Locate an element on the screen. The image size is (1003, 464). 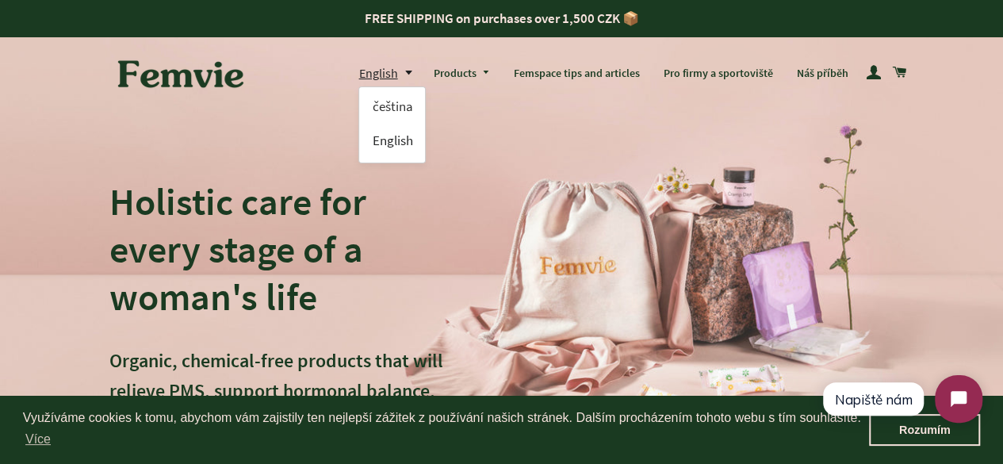
span: Využíváme cookies k tomu, abychom vám zajistily ten nejlepší zážitek z používání našich stránek. ... is located at coordinates (445, 430).